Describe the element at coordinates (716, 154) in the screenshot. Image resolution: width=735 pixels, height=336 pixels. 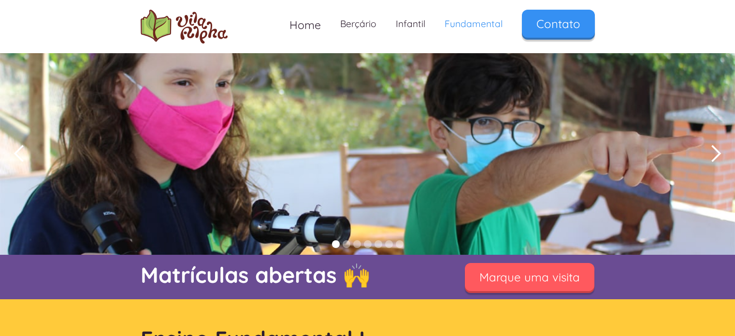
I see `div: next slide` at that location.